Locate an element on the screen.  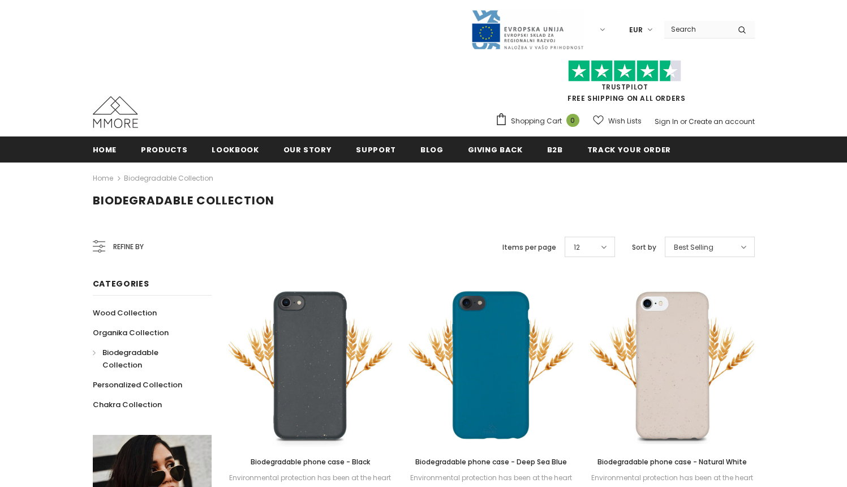
label: Items per page is located at coordinates (529, 247).